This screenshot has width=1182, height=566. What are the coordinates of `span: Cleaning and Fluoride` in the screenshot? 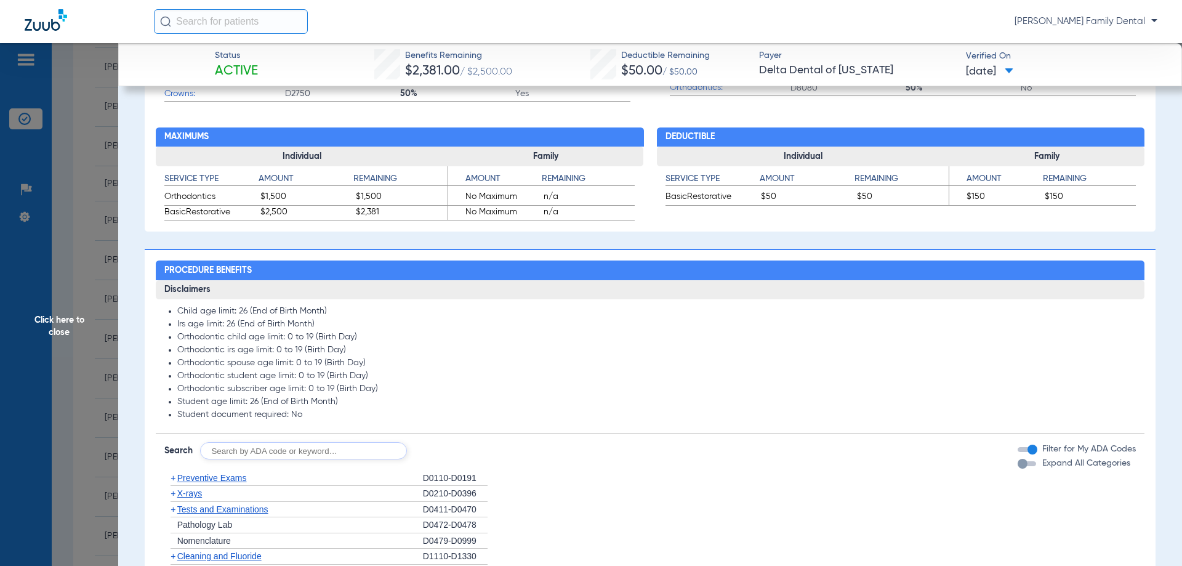 It's located at (219, 556).